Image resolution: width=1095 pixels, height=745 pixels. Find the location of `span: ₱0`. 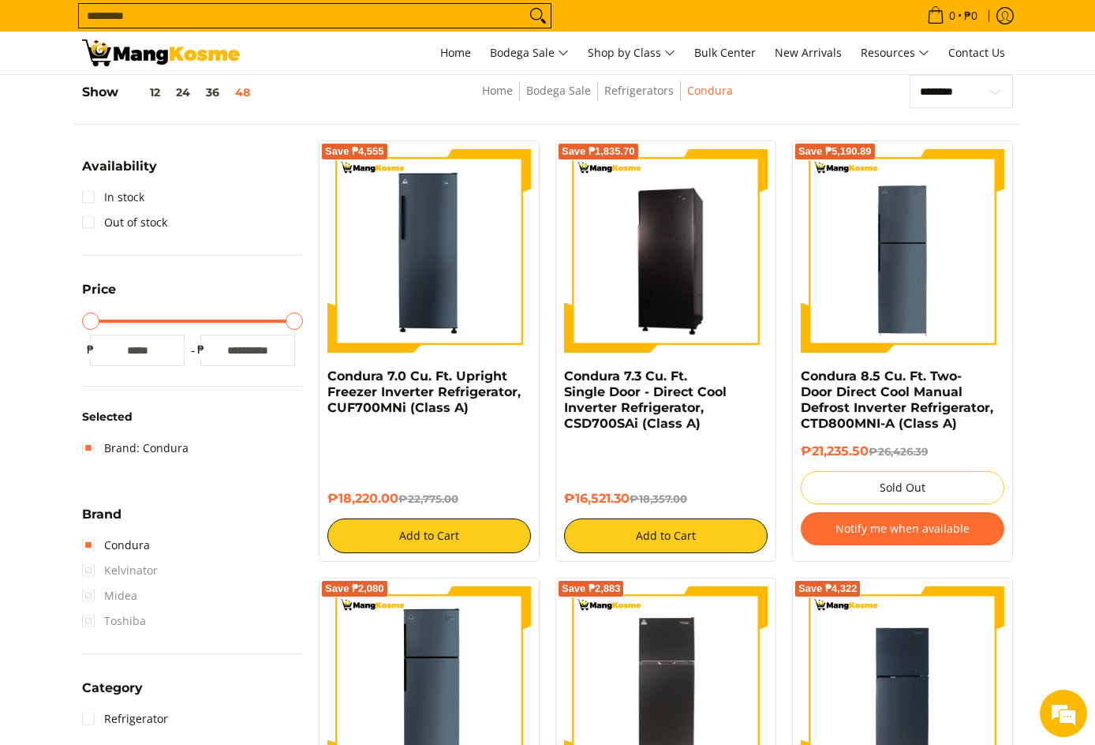

span: ₱0 is located at coordinates (971, 16).